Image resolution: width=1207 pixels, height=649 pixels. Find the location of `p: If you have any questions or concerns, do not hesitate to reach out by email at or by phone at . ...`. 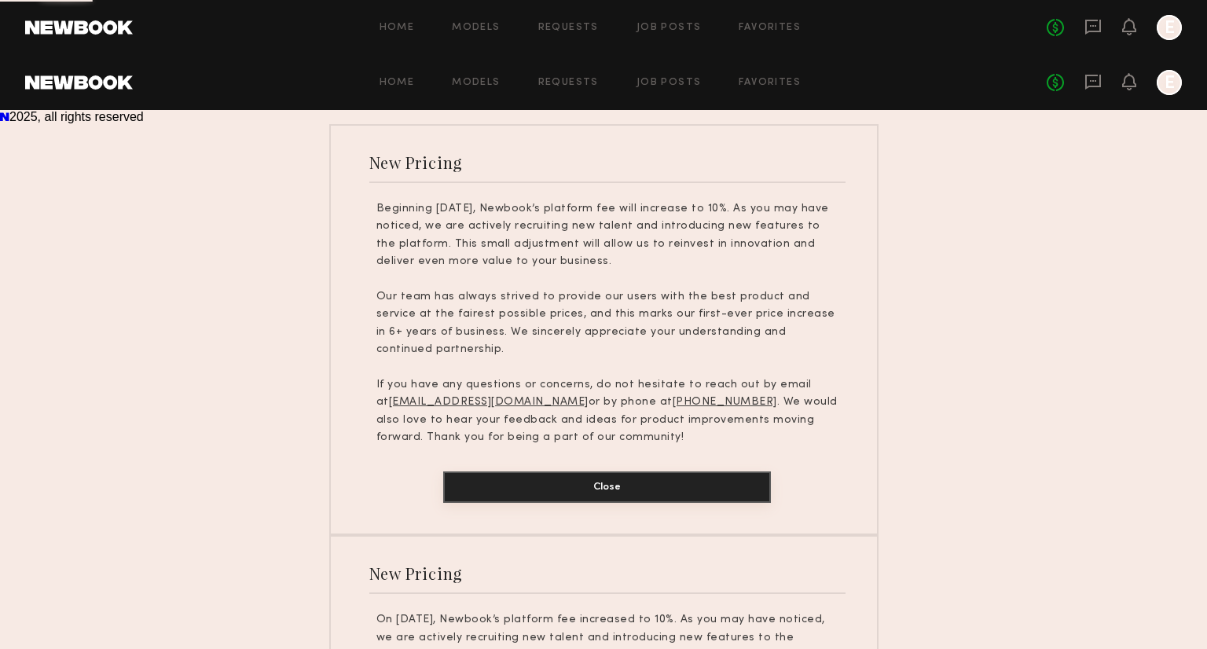

p: If you have any questions or concerns, do not hesitate to reach out by email at or by phone at . ... is located at coordinates (607, 412).